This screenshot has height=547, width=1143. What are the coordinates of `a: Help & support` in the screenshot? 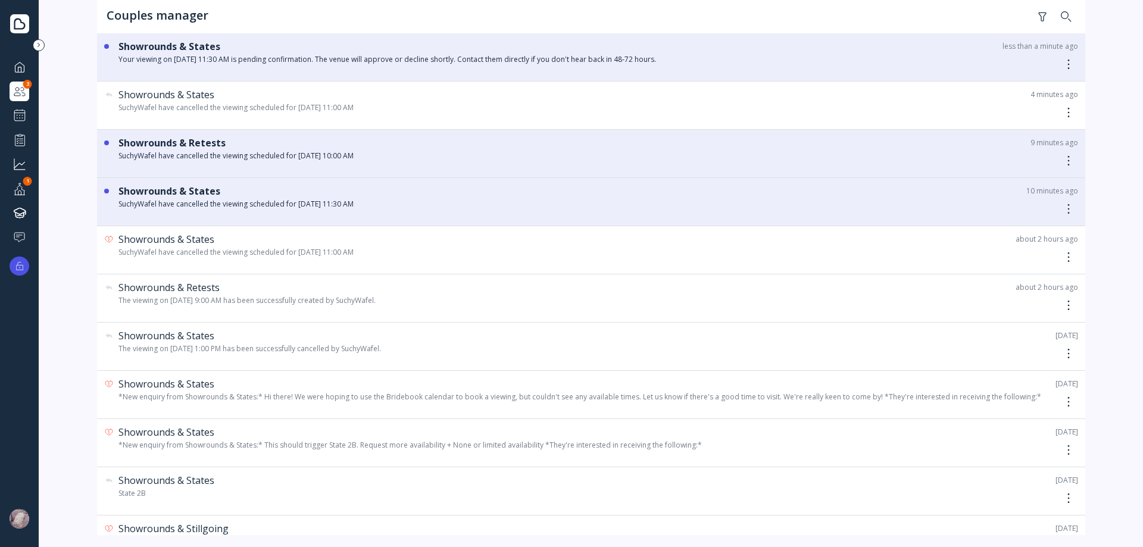 It's located at (19, 237).